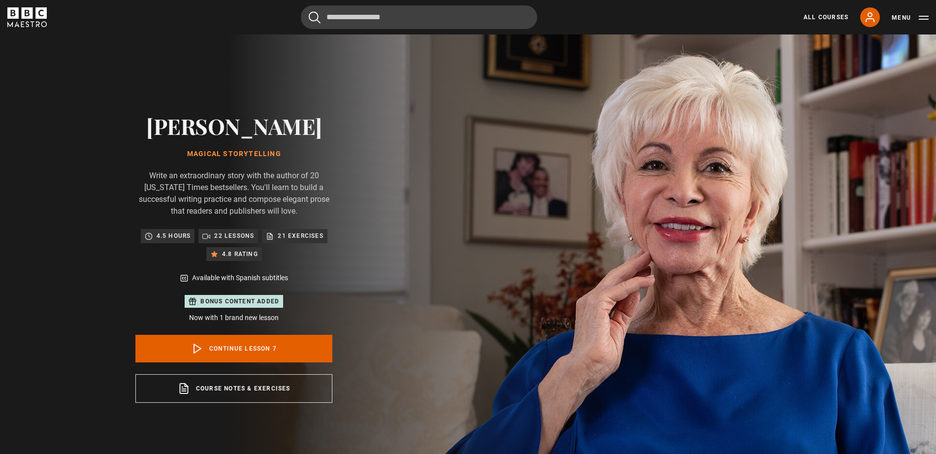 The image size is (936, 454). Describe the element at coordinates (234, 236) in the screenshot. I see `p: 22 lessons` at that location.